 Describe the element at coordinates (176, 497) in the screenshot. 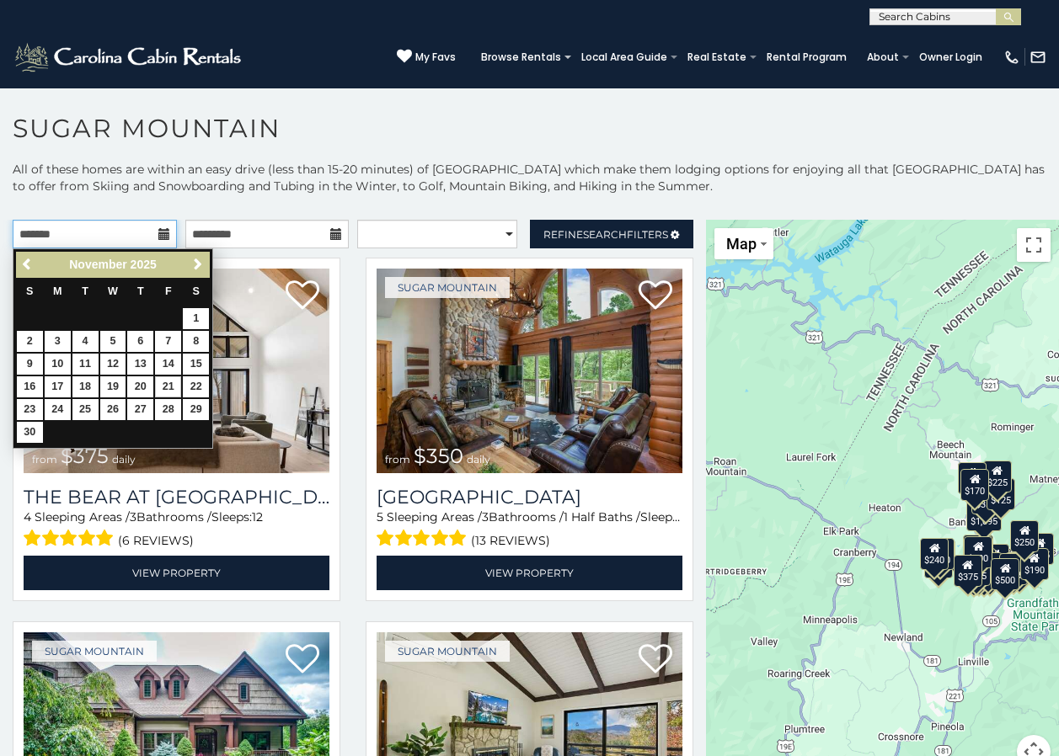

I see `h3: The Bear At Sugar Mountain` at that location.